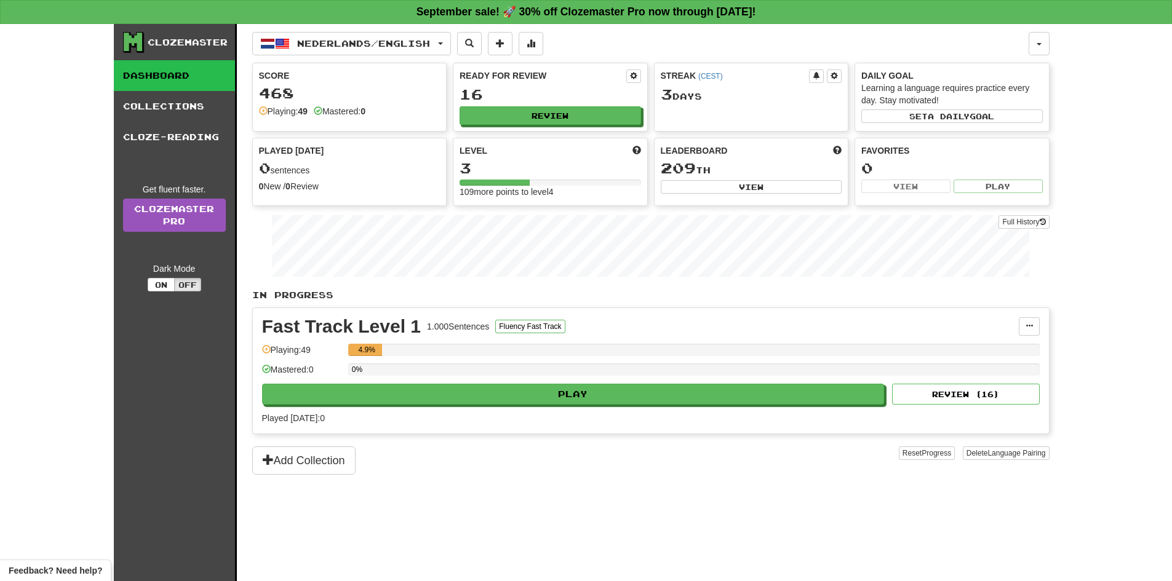 Image resolution: width=1172 pixels, height=581 pixels. Describe the element at coordinates (550, 192) in the screenshot. I see `div: 109 more points to level 4` at that location.